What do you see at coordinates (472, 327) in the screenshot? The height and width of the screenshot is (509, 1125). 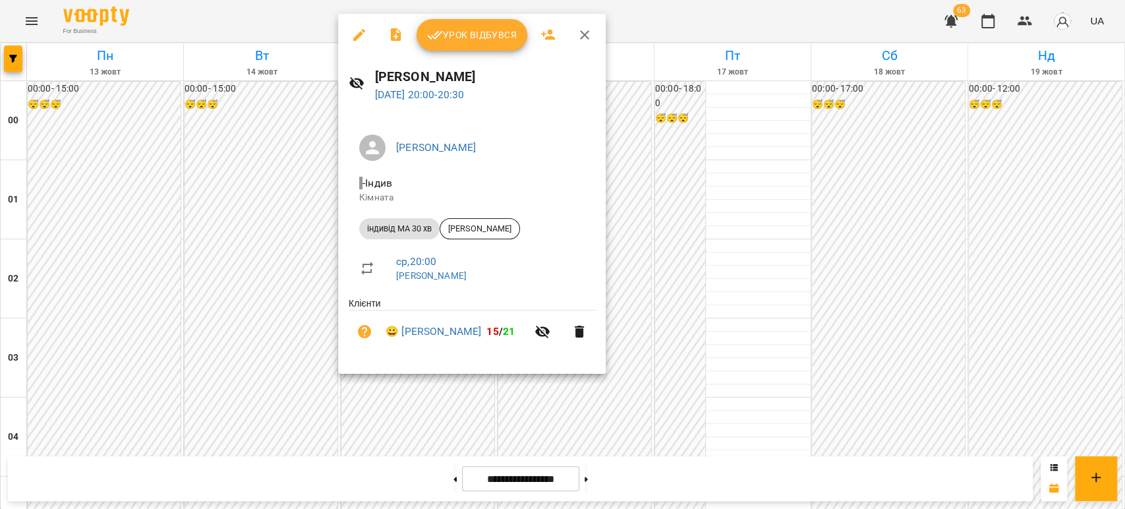 I see `ul: Клієнти` at bounding box center [472, 327].